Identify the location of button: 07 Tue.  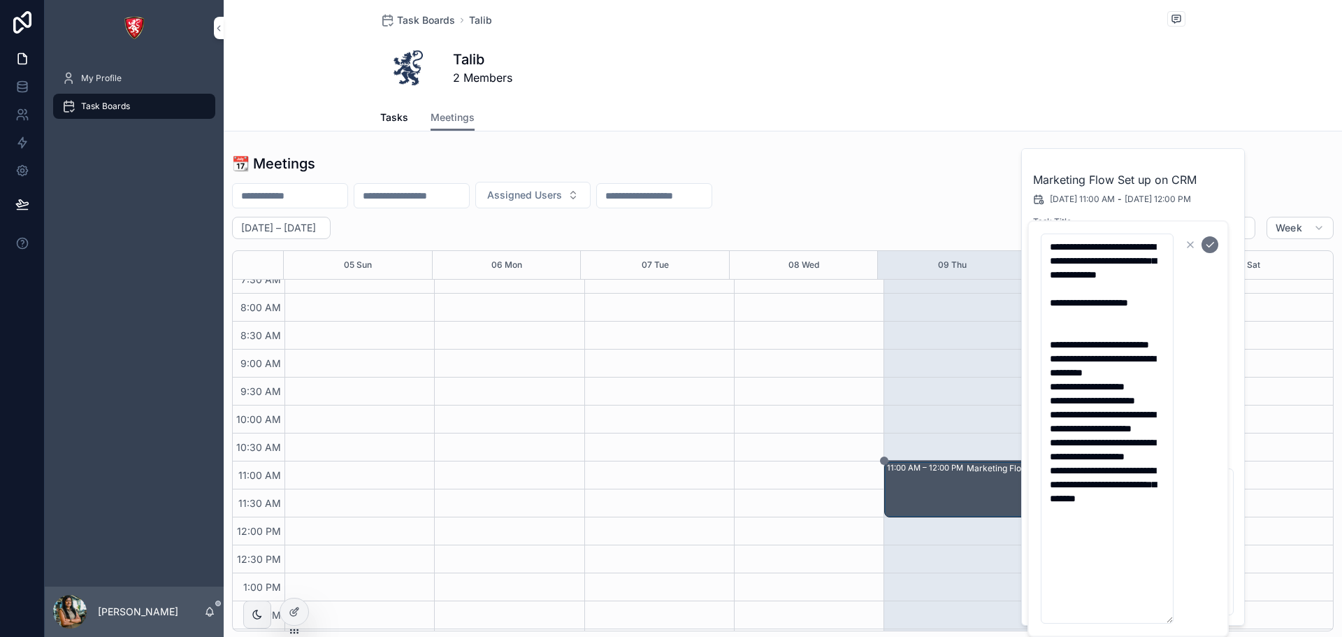
(655, 265).